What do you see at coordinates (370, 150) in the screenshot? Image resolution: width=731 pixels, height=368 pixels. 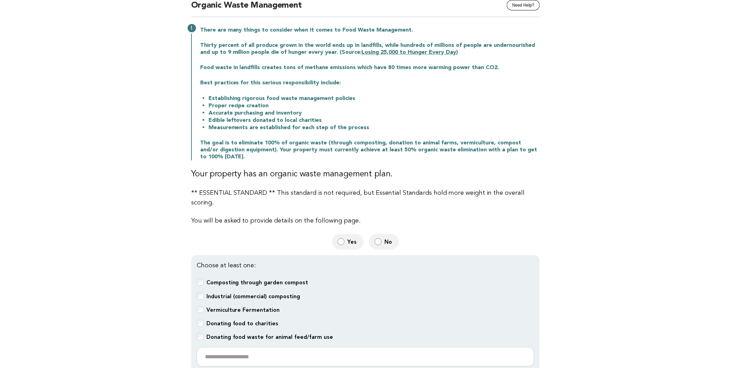 I see `p: The goal is to eliminate 100% of organic waste (through composting, donation to animal farms, ver...` at bounding box center [370, 150].